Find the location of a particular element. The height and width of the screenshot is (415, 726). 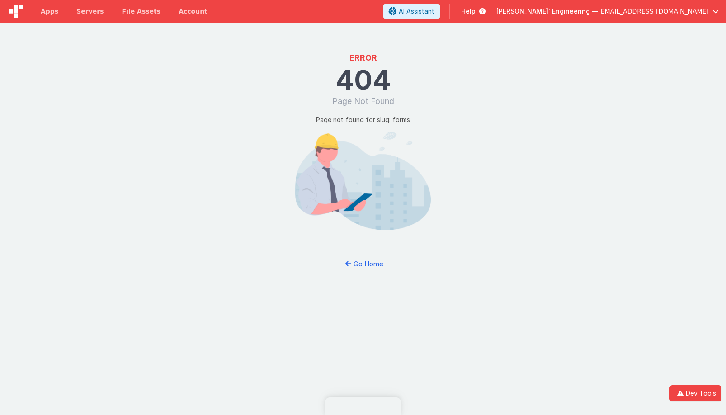

button: AI Assistant is located at coordinates (411, 11).